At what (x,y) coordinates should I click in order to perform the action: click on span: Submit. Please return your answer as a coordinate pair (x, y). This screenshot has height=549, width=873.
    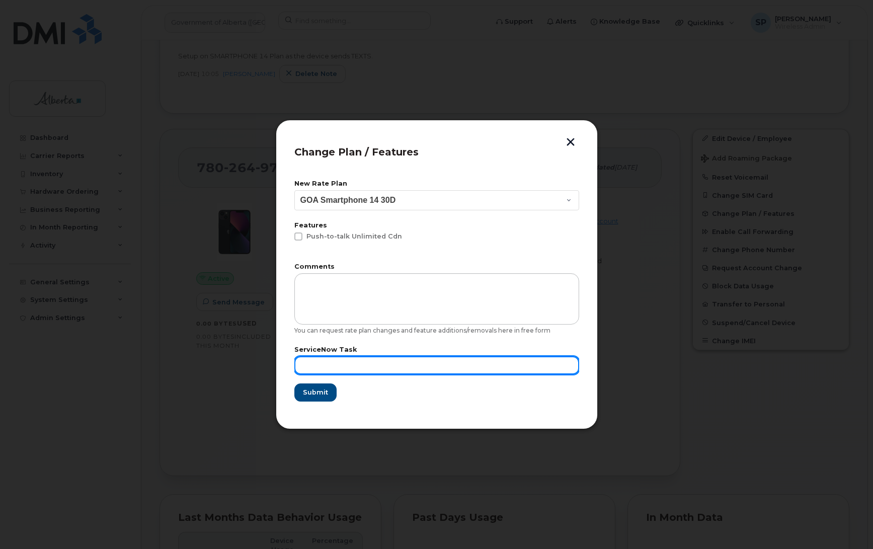
    Looking at the image, I should click on (315, 392).